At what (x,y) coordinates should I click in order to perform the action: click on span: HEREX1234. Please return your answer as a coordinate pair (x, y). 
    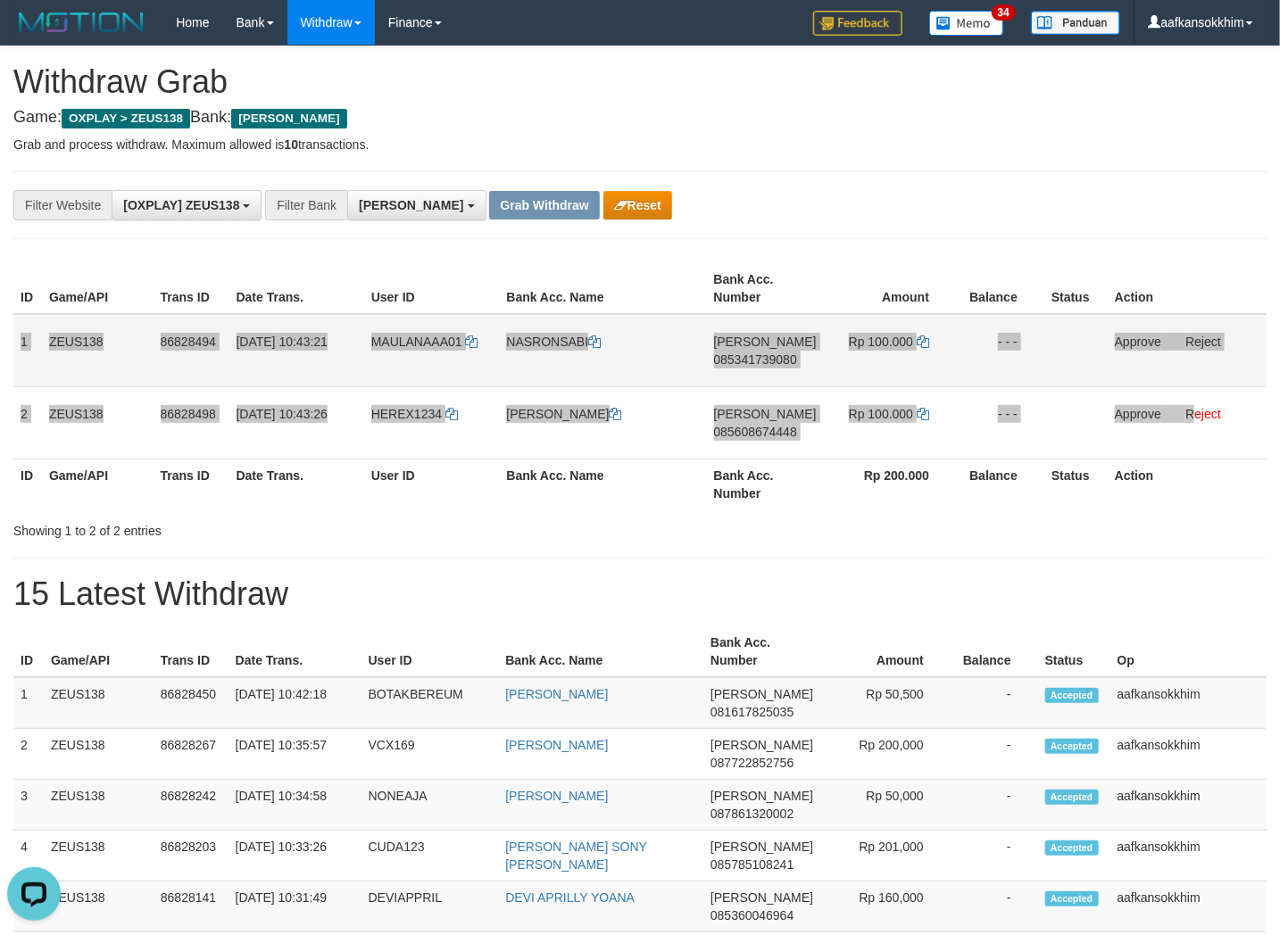
    Looking at the image, I should click on (406, 414).